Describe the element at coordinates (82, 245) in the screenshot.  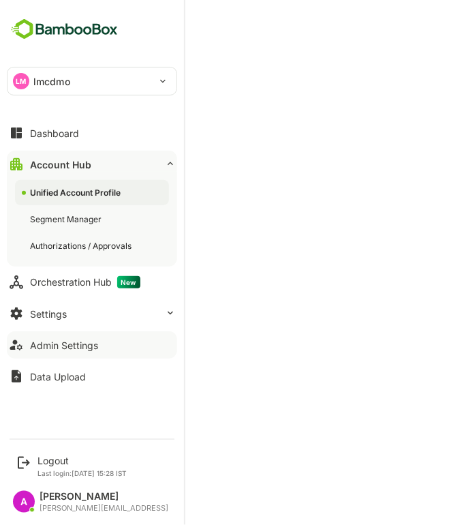
I see `div: Authorizations / Approvals` at that location.